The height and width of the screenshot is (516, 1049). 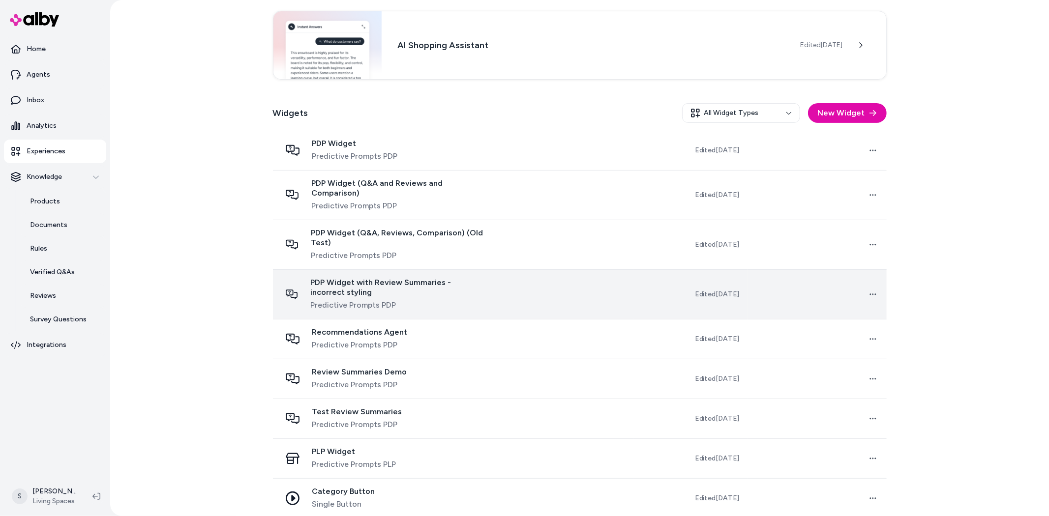 What do you see at coordinates (43, 296) in the screenshot?
I see `p: Reviews` at bounding box center [43, 296].